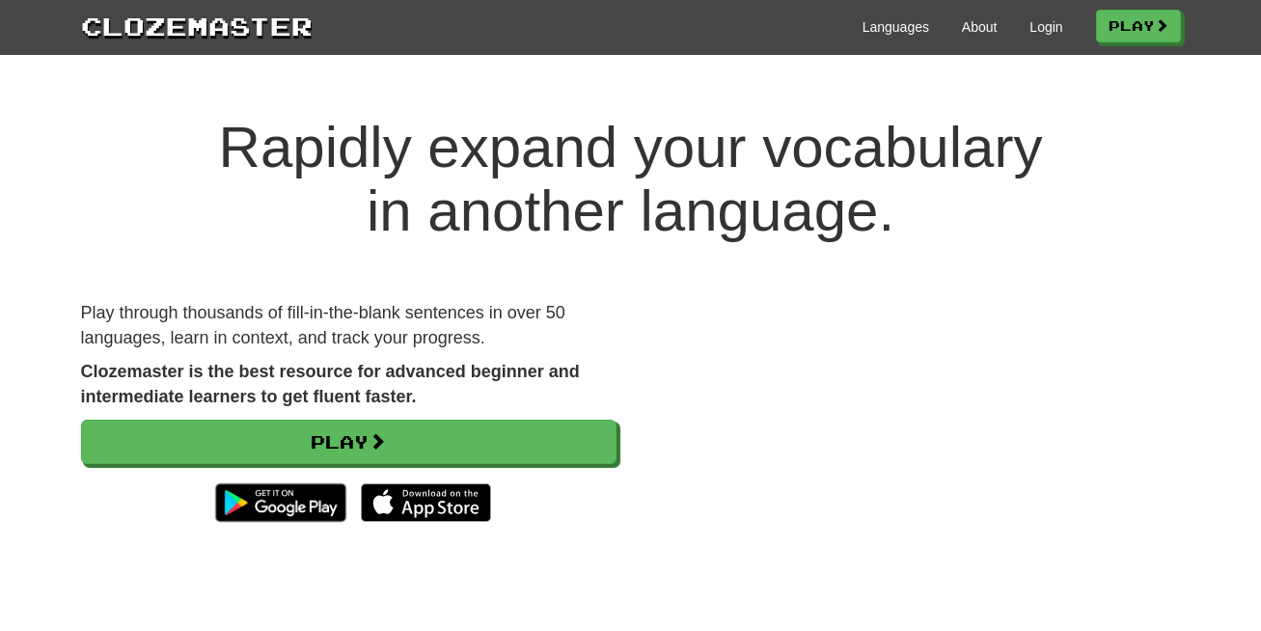 This screenshot has width=1261, height=631. I want to click on a: Login, so click(1046, 27).